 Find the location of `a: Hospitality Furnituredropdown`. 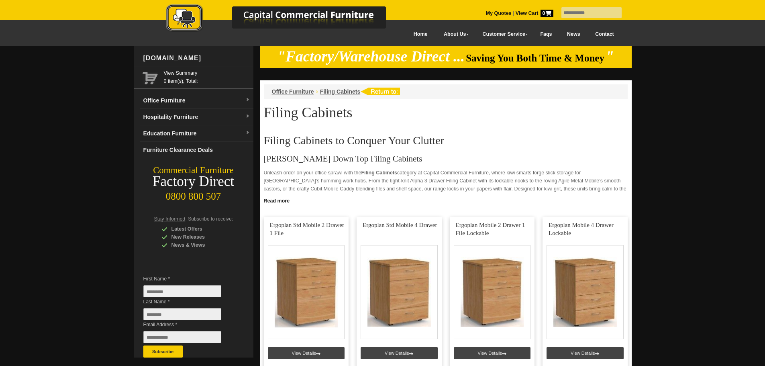

a: Hospitality Furnituredropdown is located at coordinates (197, 117).